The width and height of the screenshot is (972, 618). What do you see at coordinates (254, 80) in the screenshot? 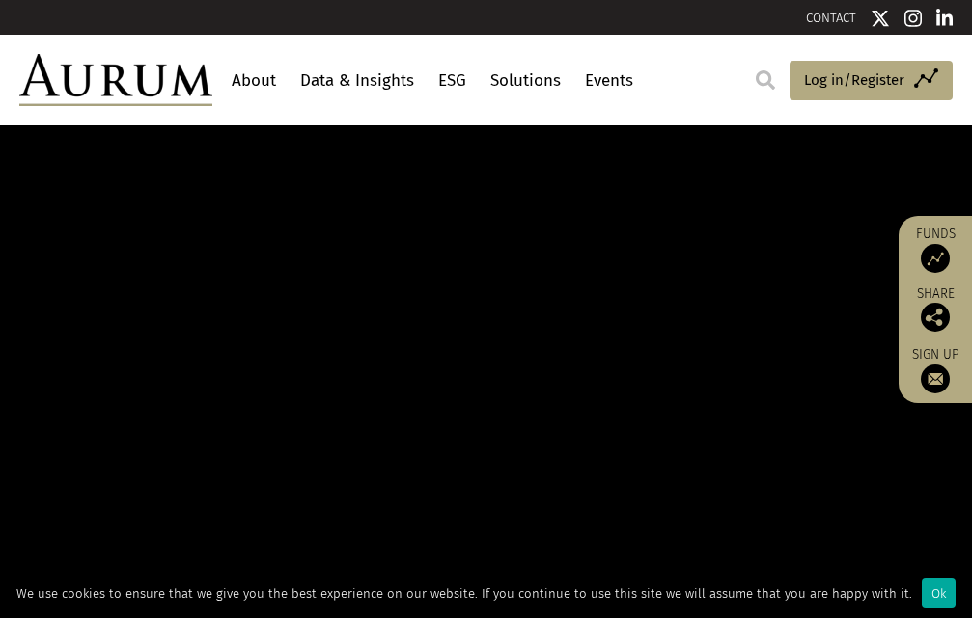
I see `a: About` at bounding box center [254, 80].